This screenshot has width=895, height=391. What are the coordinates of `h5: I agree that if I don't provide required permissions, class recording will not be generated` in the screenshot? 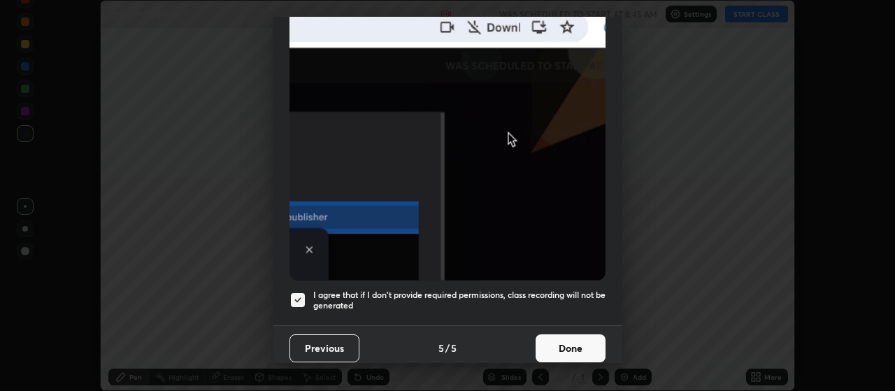 It's located at (460, 300).